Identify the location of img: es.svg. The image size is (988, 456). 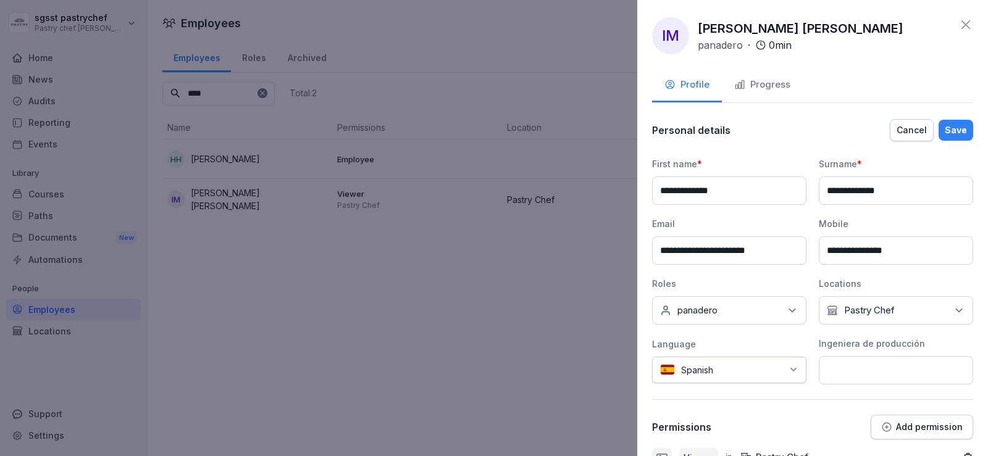
(667, 370).